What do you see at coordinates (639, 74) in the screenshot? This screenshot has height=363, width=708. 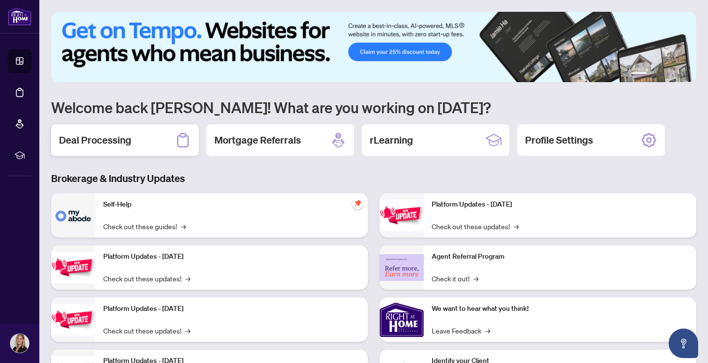 I see `button: 1` at bounding box center [639, 74].